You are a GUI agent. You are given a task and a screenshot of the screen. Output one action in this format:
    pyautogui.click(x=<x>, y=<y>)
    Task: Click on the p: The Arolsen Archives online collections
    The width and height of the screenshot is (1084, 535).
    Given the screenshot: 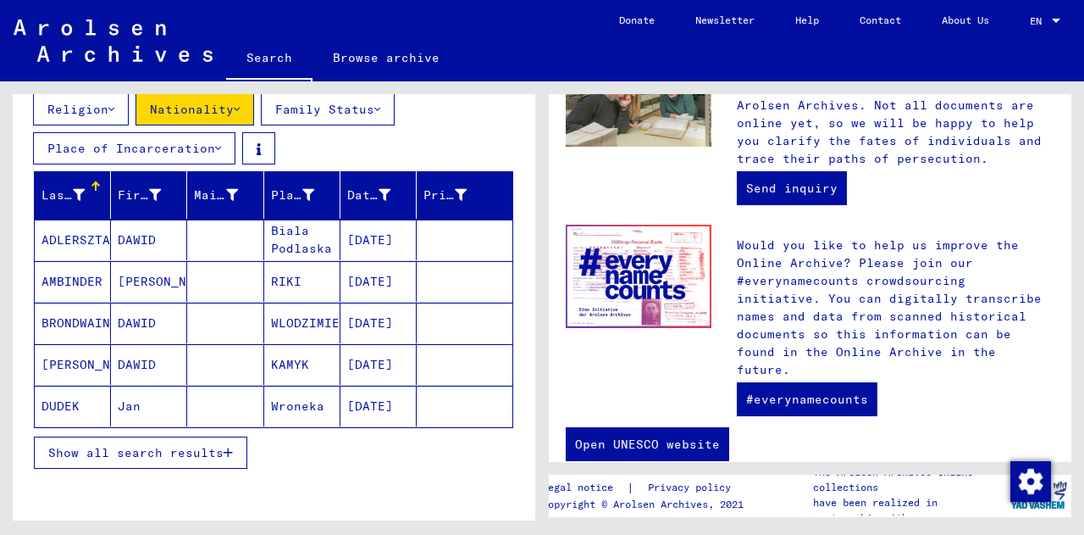 What is the action you would take?
    pyautogui.click(x=910, y=479)
    